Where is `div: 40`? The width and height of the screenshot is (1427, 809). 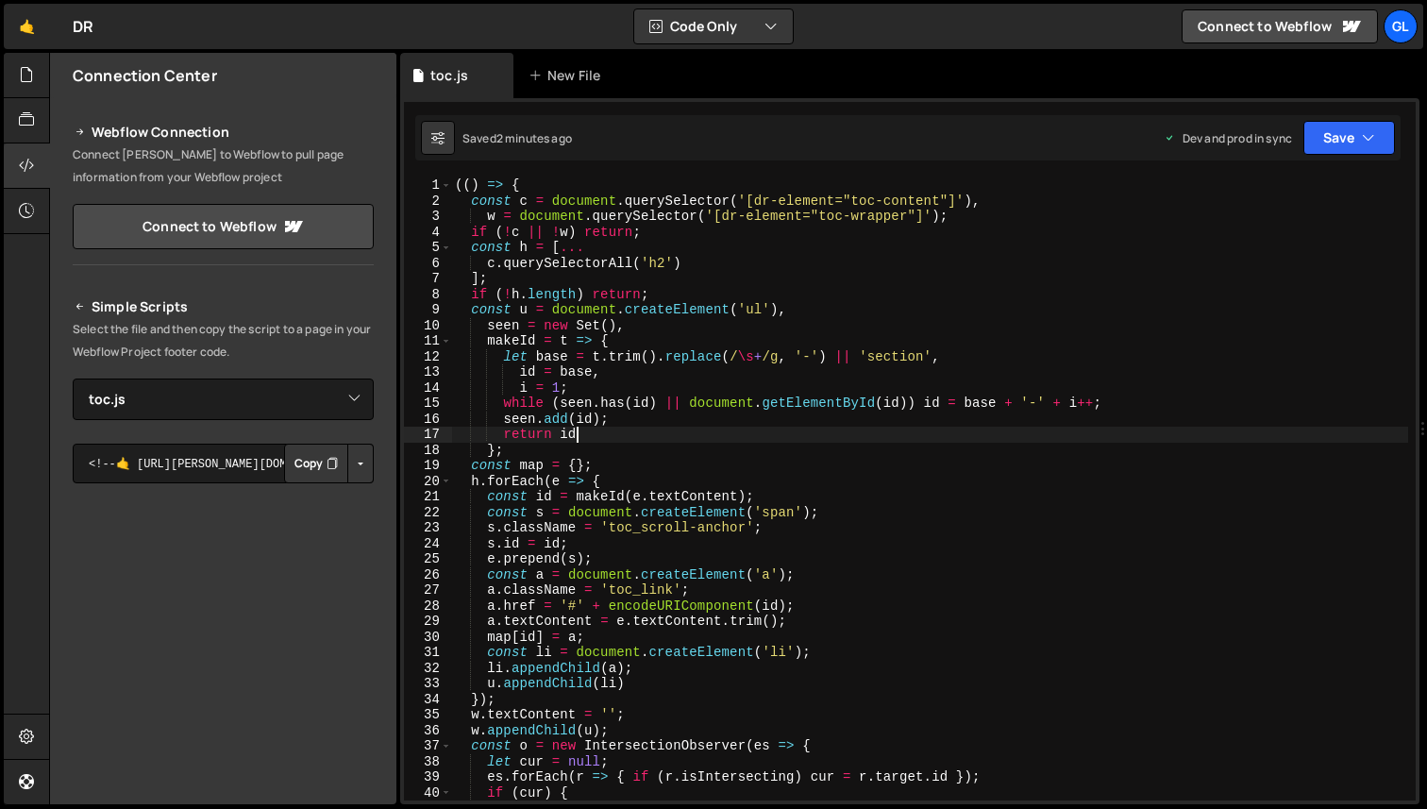 div: 40 is located at coordinates (428, 793).